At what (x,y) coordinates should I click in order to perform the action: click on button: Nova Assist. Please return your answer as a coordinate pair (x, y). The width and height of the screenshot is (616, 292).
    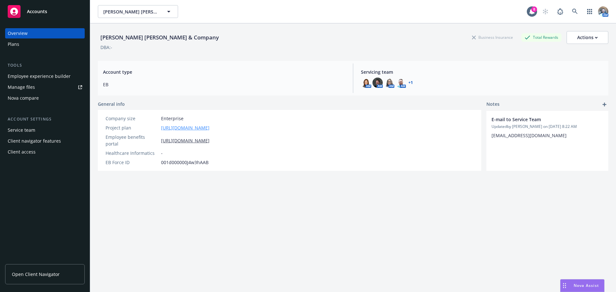
    Looking at the image, I should click on (582, 286).